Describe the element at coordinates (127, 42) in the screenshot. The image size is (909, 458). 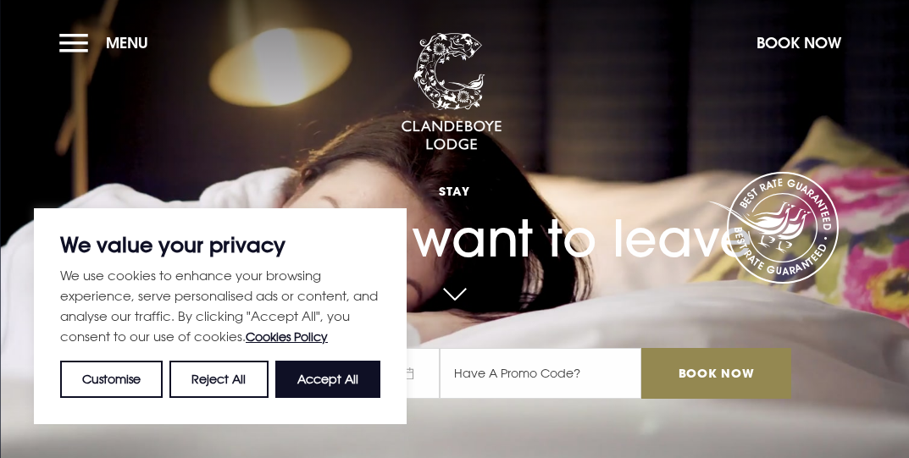
I see `span: Menu` at that location.